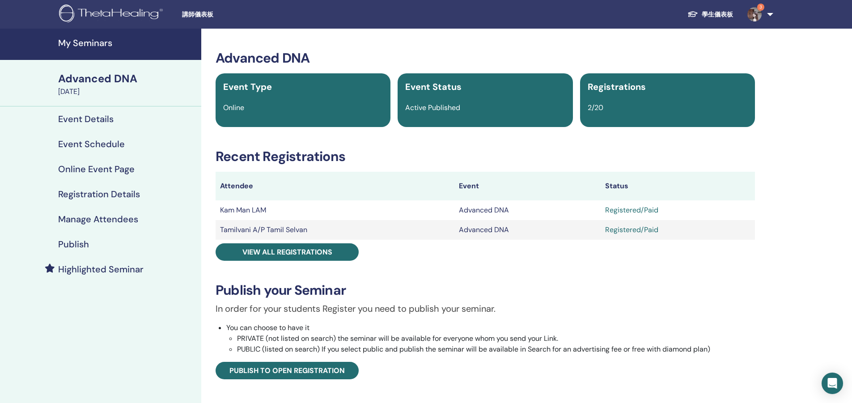 This screenshot has width=852, height=403. Describe the element at coordinates (112, 14) in the screenshot. I see `img: logo.png` at that location.